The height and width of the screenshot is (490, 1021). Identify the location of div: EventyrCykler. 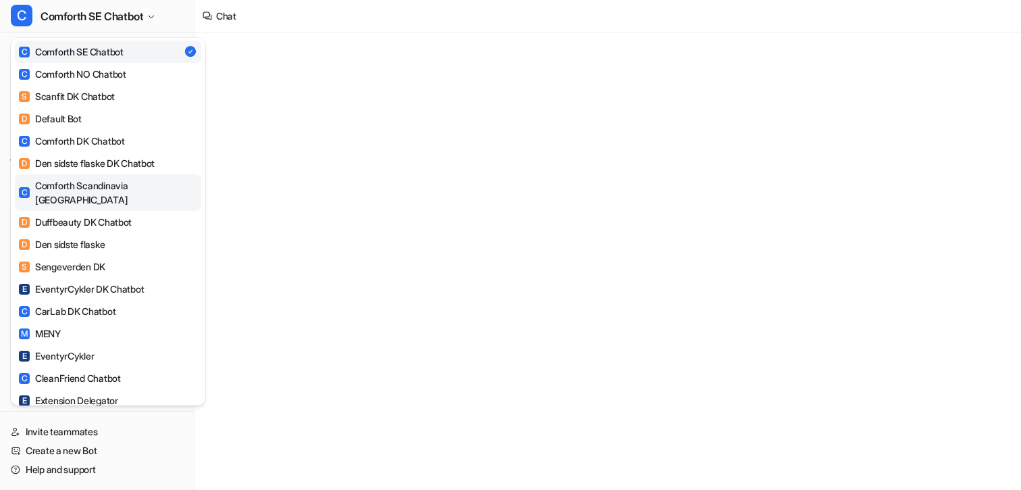
(56, 355).